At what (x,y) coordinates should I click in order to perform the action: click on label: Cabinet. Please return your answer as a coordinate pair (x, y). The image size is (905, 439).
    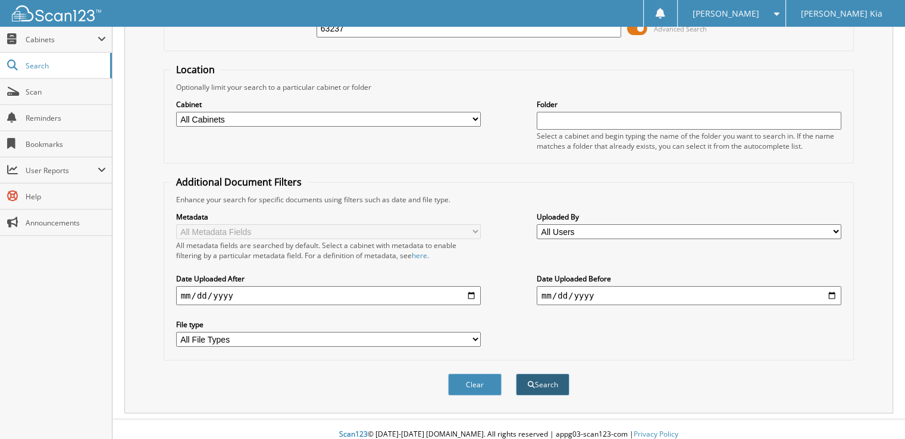
    Looking at the image, I should click on (328, 104).